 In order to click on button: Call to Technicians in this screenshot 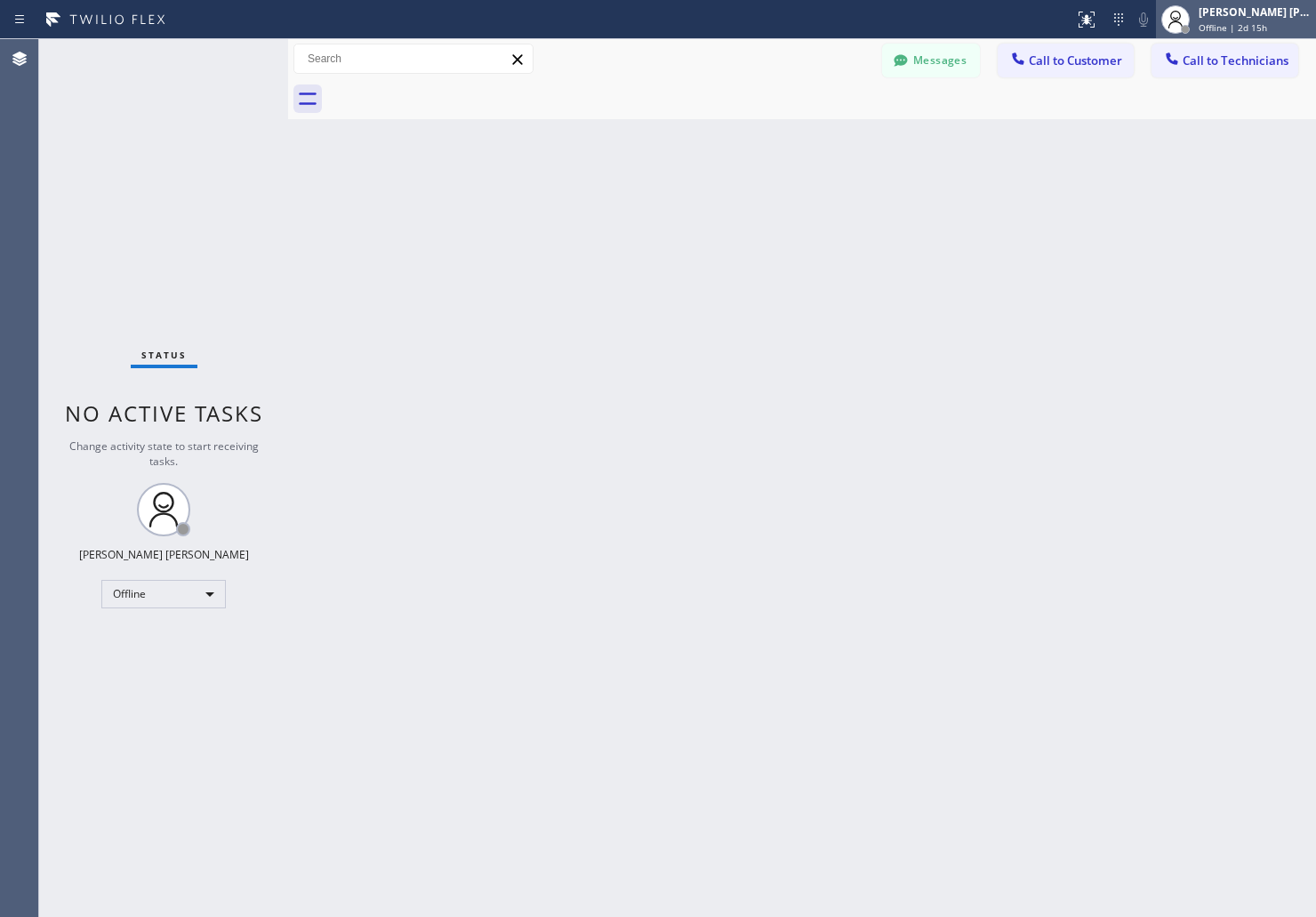, I will do `click(1224, 61)`.